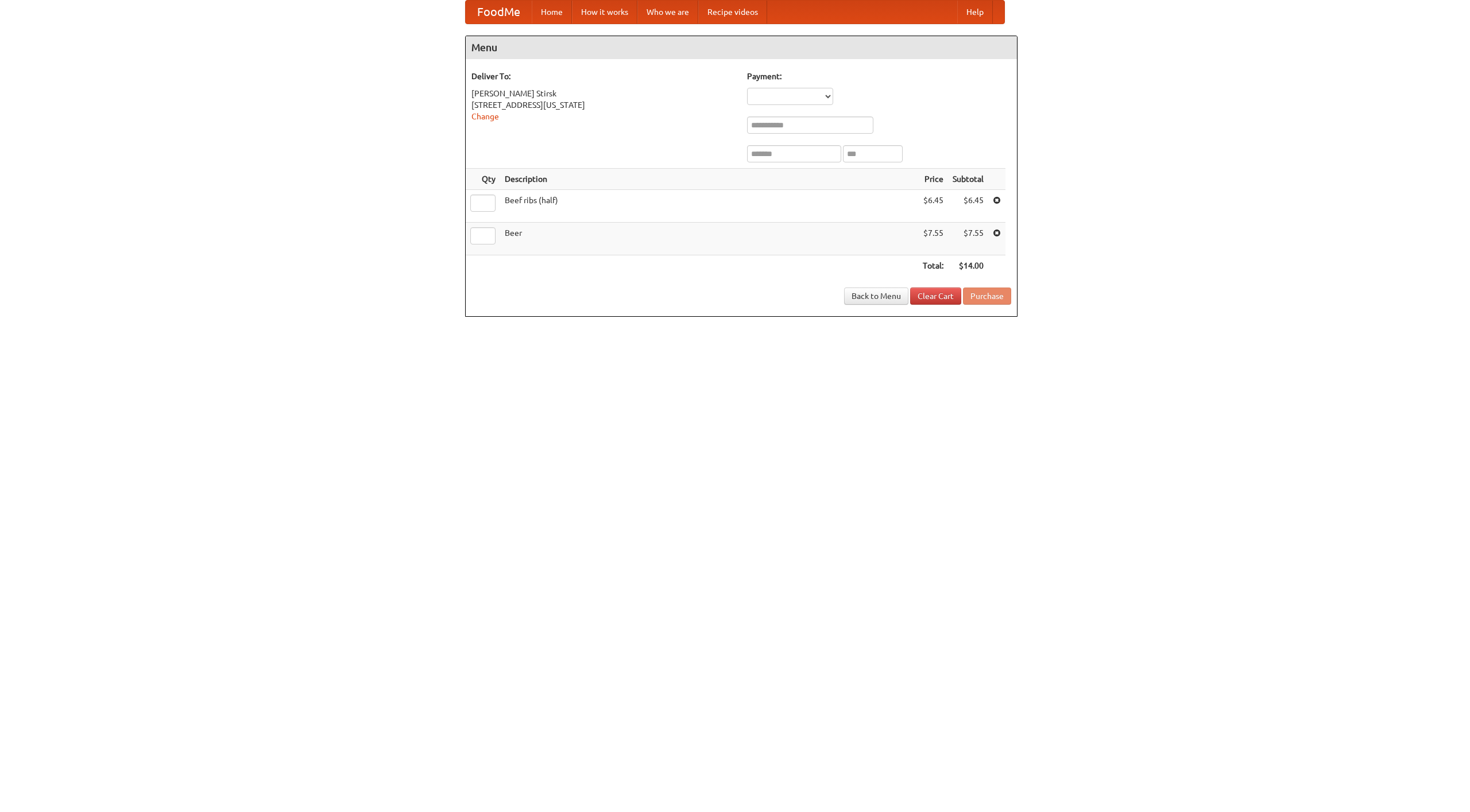  Describe the element at coordinates (936, 296) in the screenshot. I see `a: Clear Cart` at that location.